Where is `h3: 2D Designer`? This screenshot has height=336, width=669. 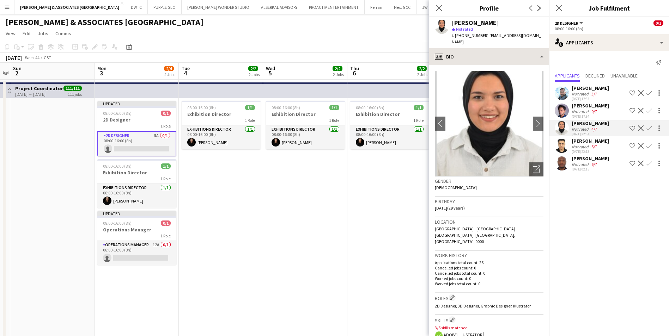 h3: 2D Designer is located at coordinates (137, 120).